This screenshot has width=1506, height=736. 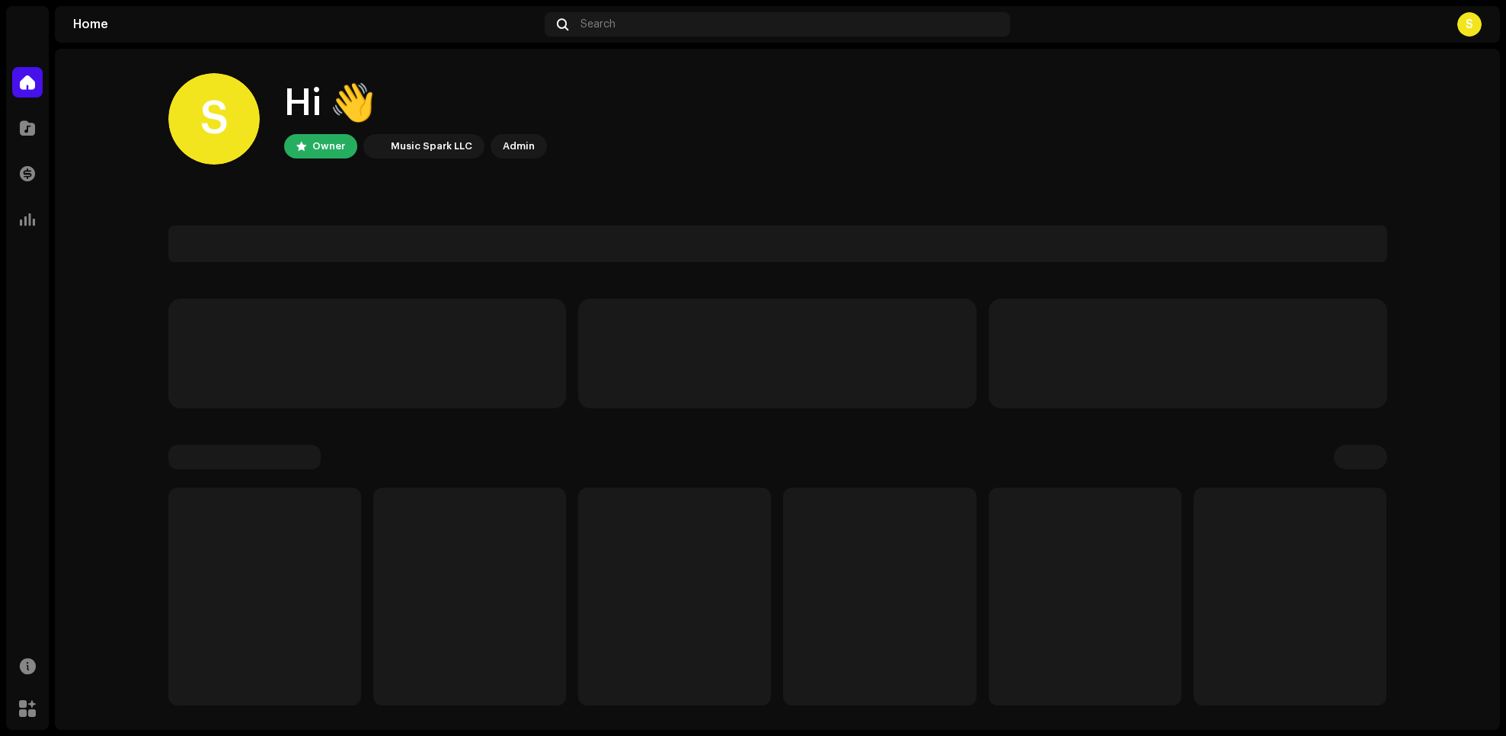 What do you see at coordinates (305, 24) in the screenshot?
I see `div: Home` at bounding box center [305, 24].